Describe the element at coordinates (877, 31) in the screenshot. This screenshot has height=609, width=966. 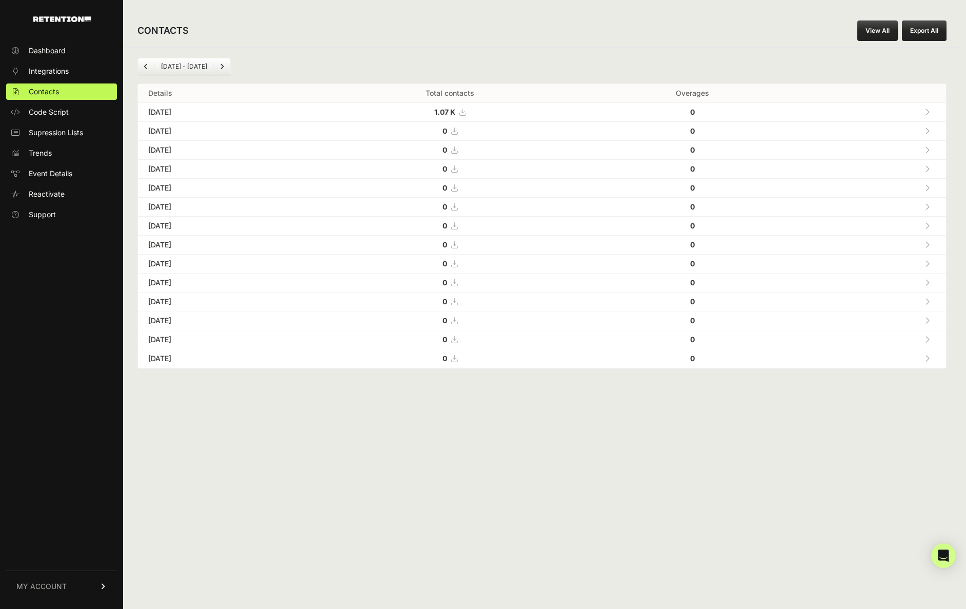
I see `a: View All` at that location.